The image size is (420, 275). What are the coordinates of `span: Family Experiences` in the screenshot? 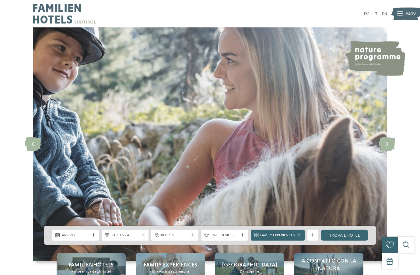 It's located at (278, 236).